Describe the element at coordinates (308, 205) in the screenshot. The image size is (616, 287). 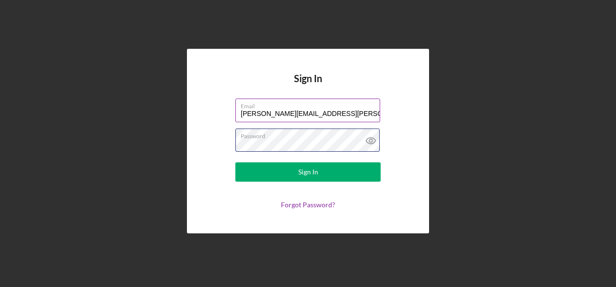
I see `a: Forgot Password?` at that location.